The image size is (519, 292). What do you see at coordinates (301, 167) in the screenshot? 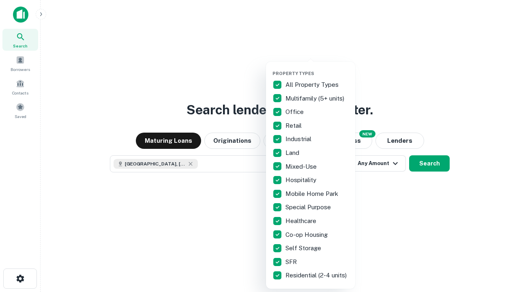
I see `p: Mixed-Use` at bounding box center [301, 167].